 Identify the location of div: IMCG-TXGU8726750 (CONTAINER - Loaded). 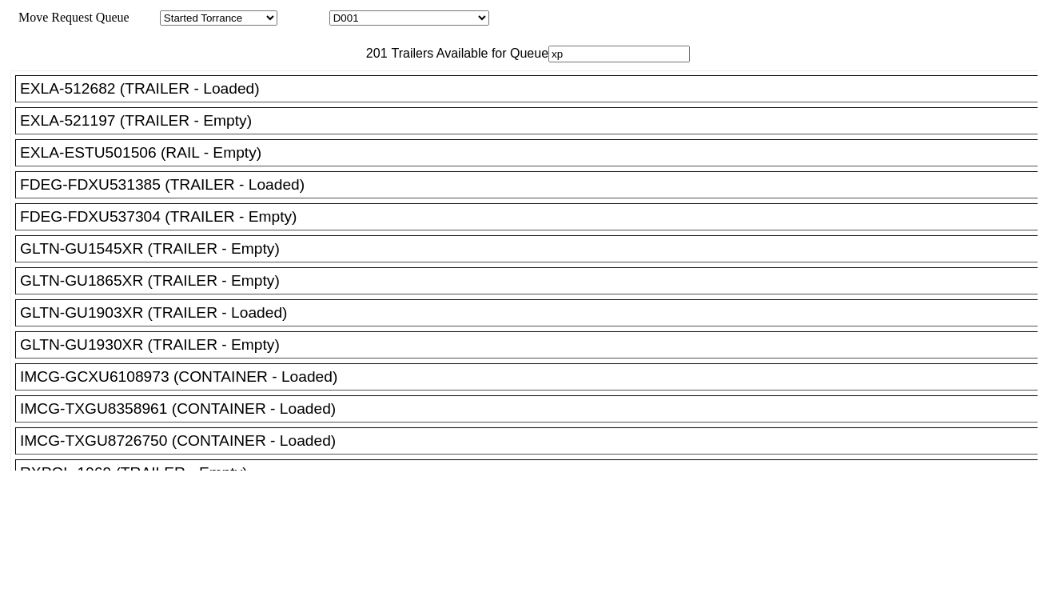
(533, 441).